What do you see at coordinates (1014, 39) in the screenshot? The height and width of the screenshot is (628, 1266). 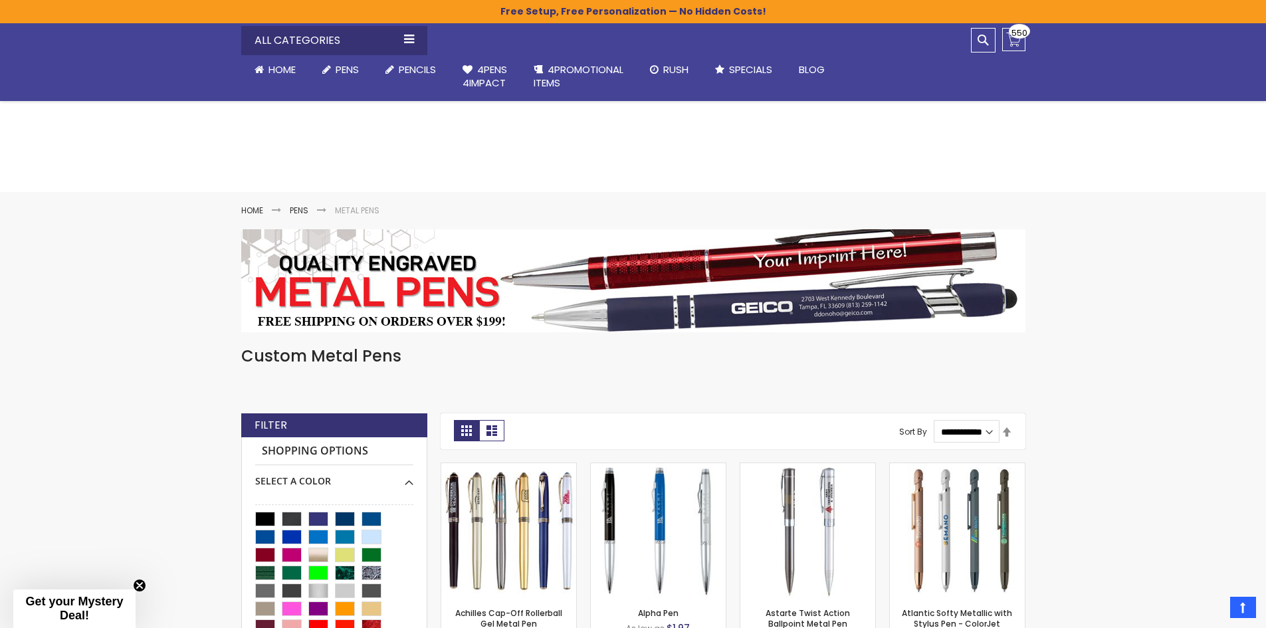 I see `a: 550` at bounding box center [1014, 39].